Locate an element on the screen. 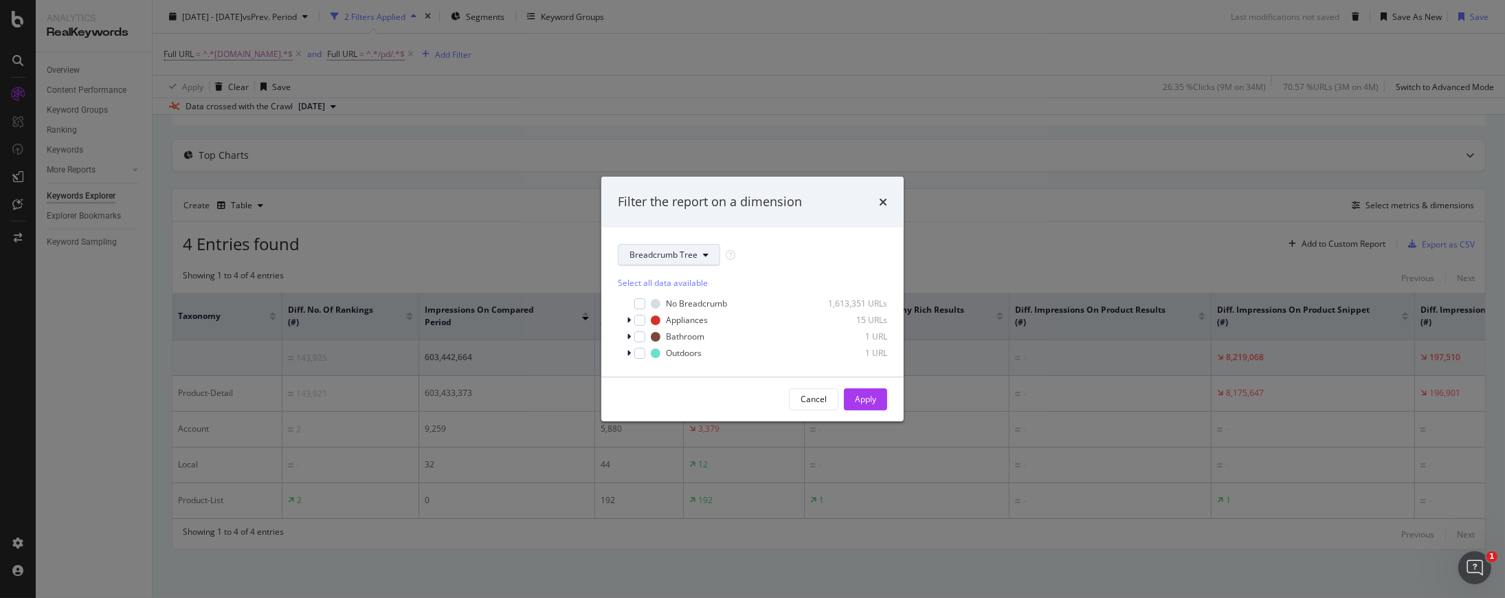  span: 1 is located at coordinates (1492, 556).